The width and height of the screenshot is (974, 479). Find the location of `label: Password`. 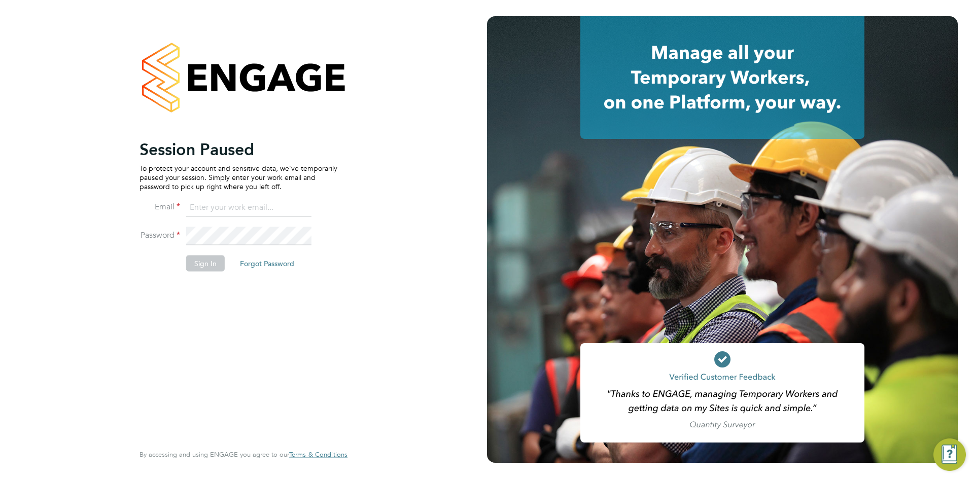

label: Password is located at coordinates (160, 235).